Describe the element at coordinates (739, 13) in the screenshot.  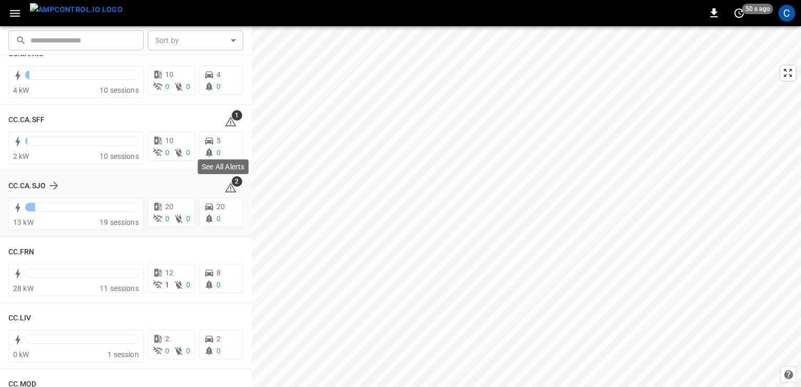
I see `button: set refresh interval` at that location.